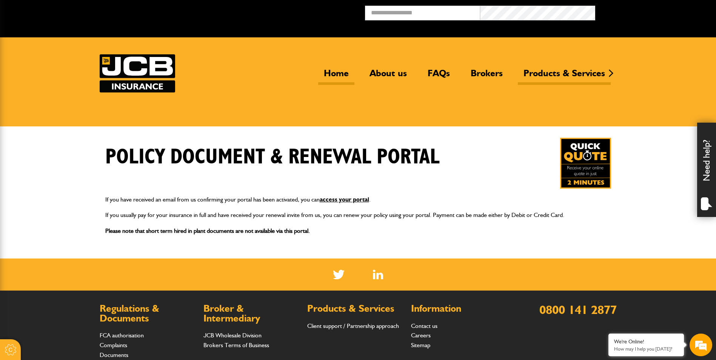  What do you see at coordinates (137, 73) in the screenshot?
I see `img: JCB Insurance Services logo` at bounding box center [137, 73].